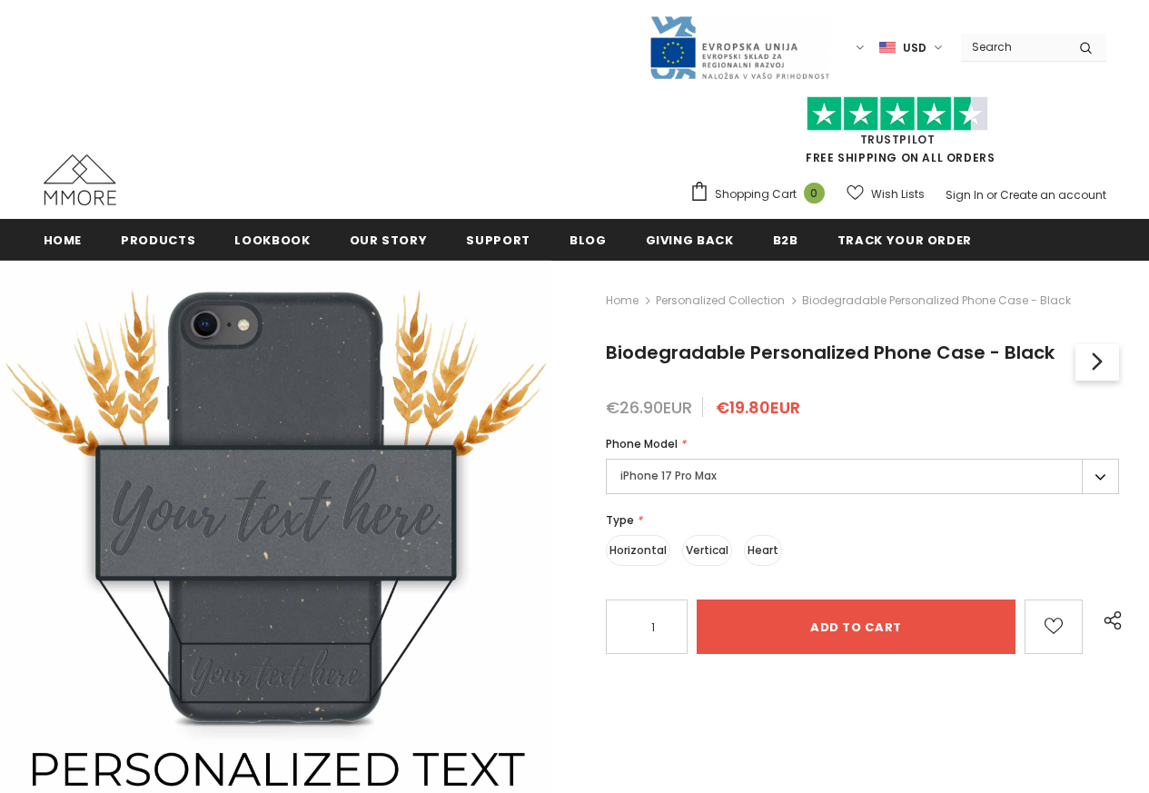 This screenshot has height=793, width=1149. I want to click on img: MMORE Cases, so click(80, 180).